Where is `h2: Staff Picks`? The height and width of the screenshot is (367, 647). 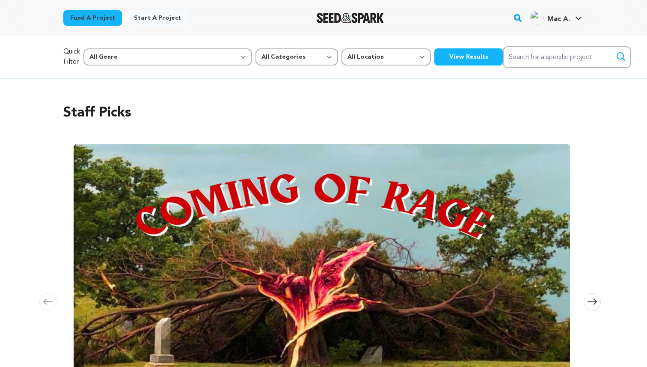 h2: Staff Picks is located at coordinates (324, 113).